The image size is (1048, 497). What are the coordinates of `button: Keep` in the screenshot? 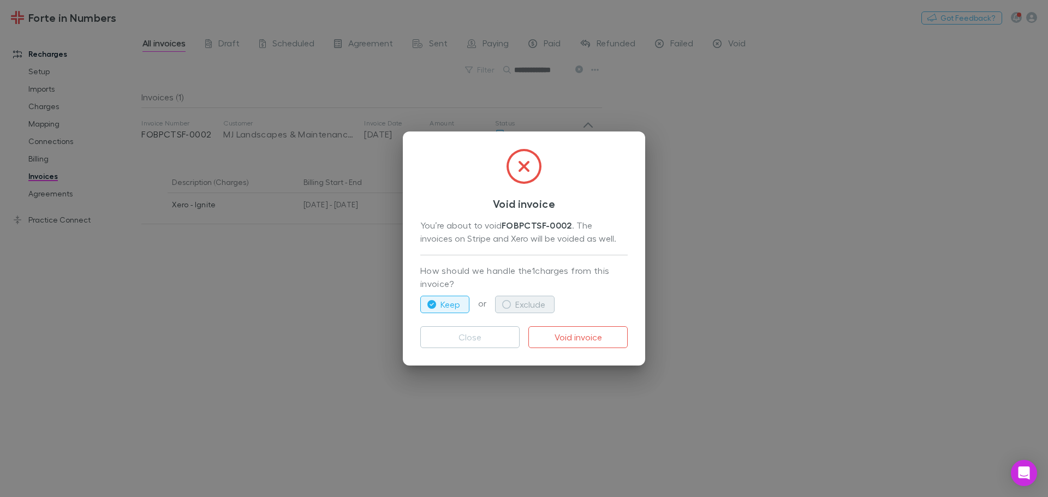 It's located at (445, 305).